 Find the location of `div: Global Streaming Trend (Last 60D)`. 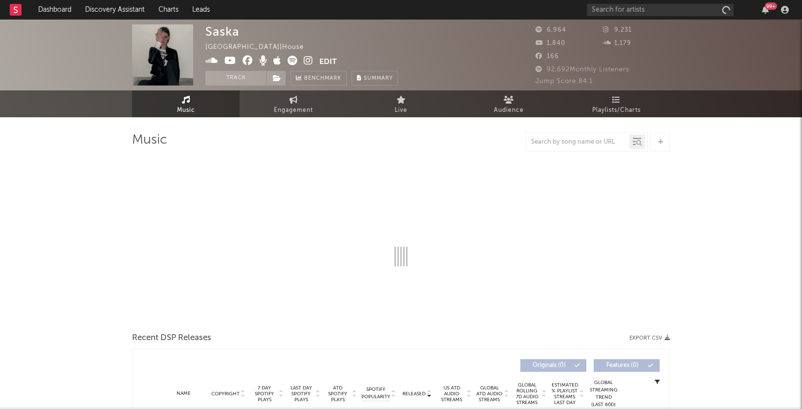

div: Global Streaming Trend (Last 60D) is located at coordinates (604, 394).